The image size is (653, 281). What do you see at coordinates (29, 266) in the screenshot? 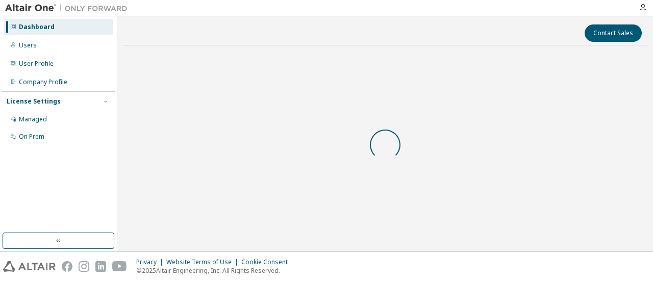
I see `img: altair_logo.svg` at bounding box center [29, 266].